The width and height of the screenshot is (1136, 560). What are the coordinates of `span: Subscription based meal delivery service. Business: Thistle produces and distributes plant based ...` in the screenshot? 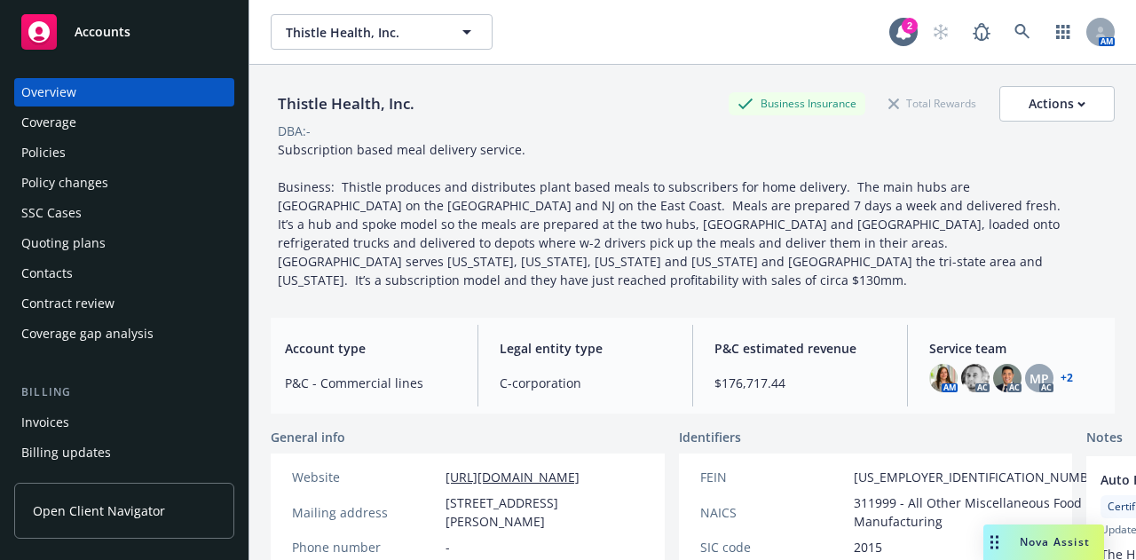 It's located at (673, 215).